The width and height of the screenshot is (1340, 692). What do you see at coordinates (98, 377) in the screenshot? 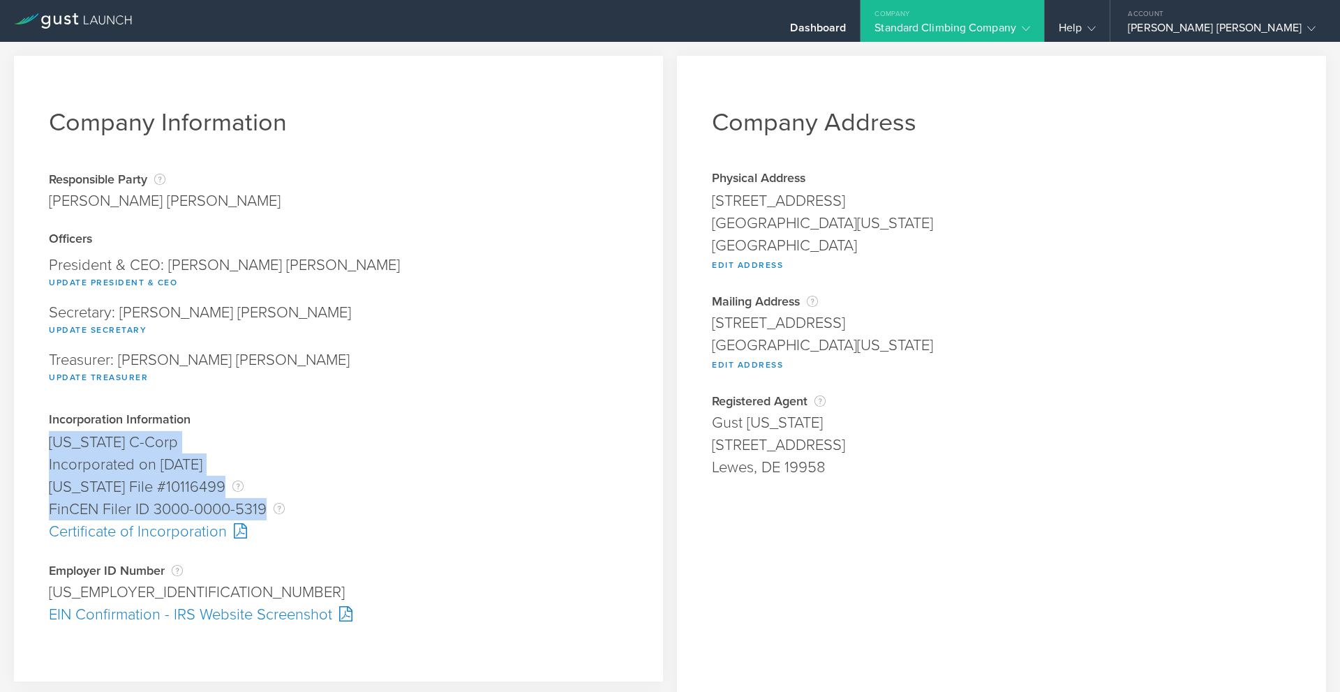
I see `button: Update Treasurer` at bounding box center [98, 377].